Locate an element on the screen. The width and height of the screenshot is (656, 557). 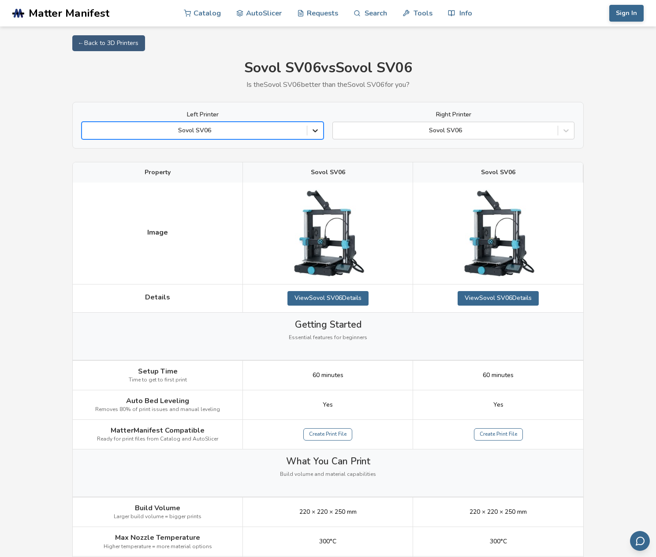
label: Right Printer is located at coordinates (453, 115).